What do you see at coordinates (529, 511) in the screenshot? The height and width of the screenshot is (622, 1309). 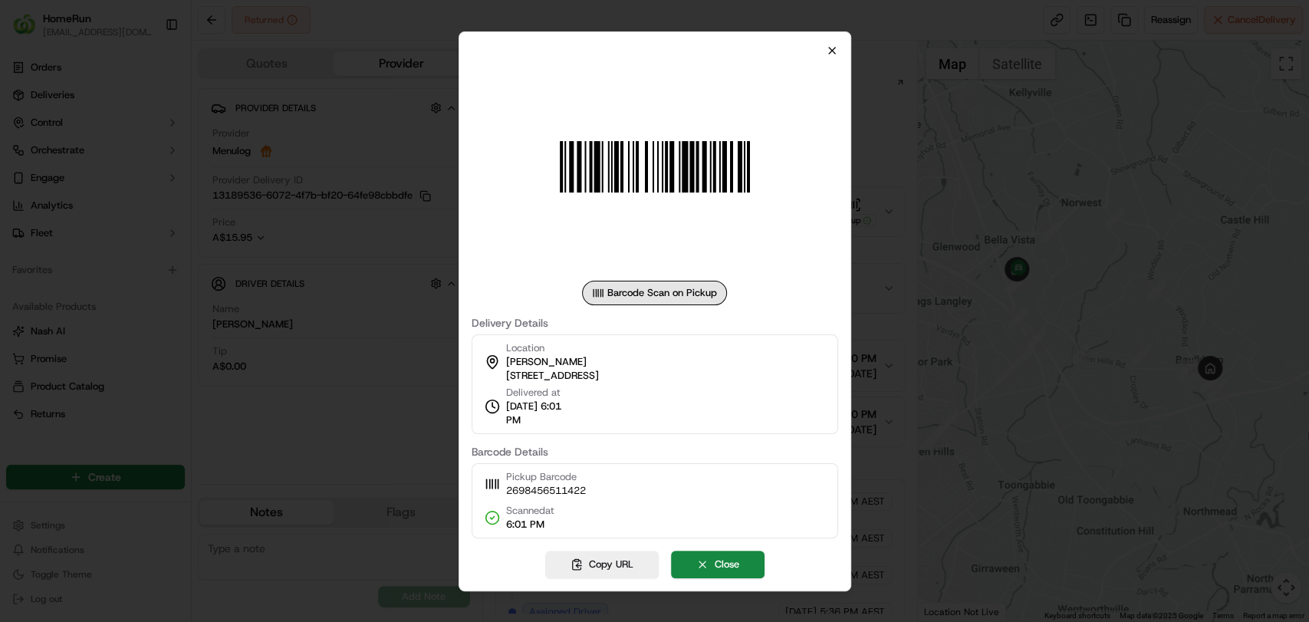 I see `span: Scanned at` at bounding box center [529, 511].